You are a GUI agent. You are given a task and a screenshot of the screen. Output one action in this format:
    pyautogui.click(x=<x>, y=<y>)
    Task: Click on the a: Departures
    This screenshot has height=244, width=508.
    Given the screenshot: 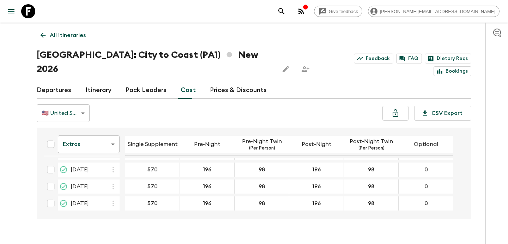 What is the action you would take?
    pyautogui.click(x=54, y=90)
    